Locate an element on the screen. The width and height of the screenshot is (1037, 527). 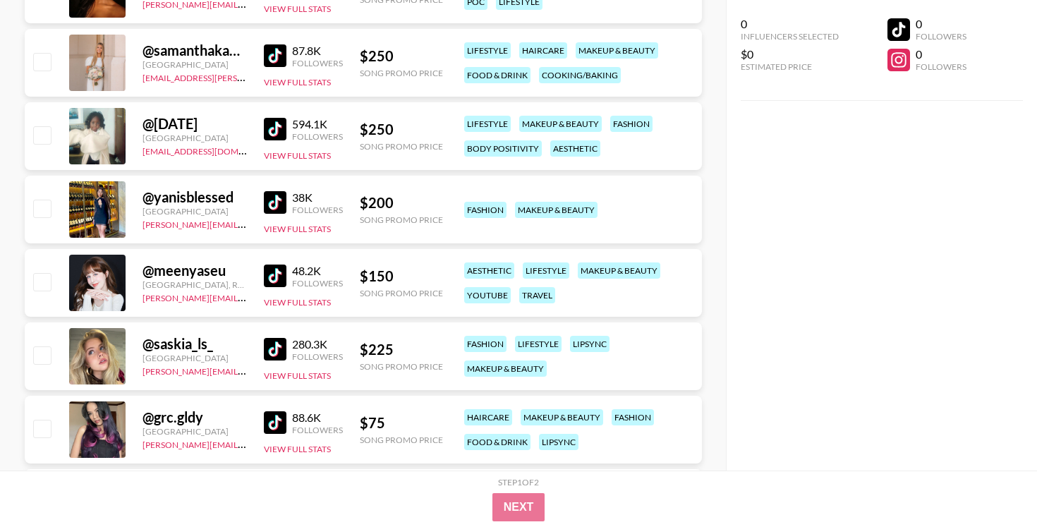
div: 87.8K is located at coordinates (318, 51).